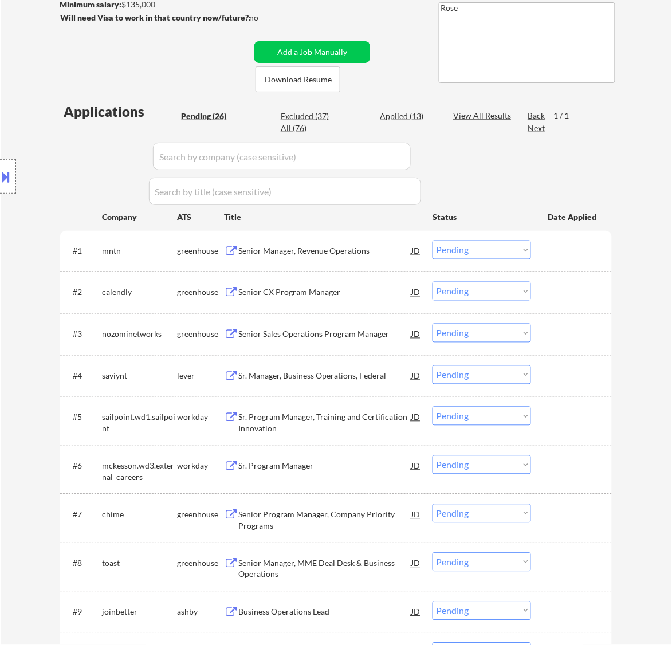  I want to click on div: Business Operations Lead, so click(325, 612).